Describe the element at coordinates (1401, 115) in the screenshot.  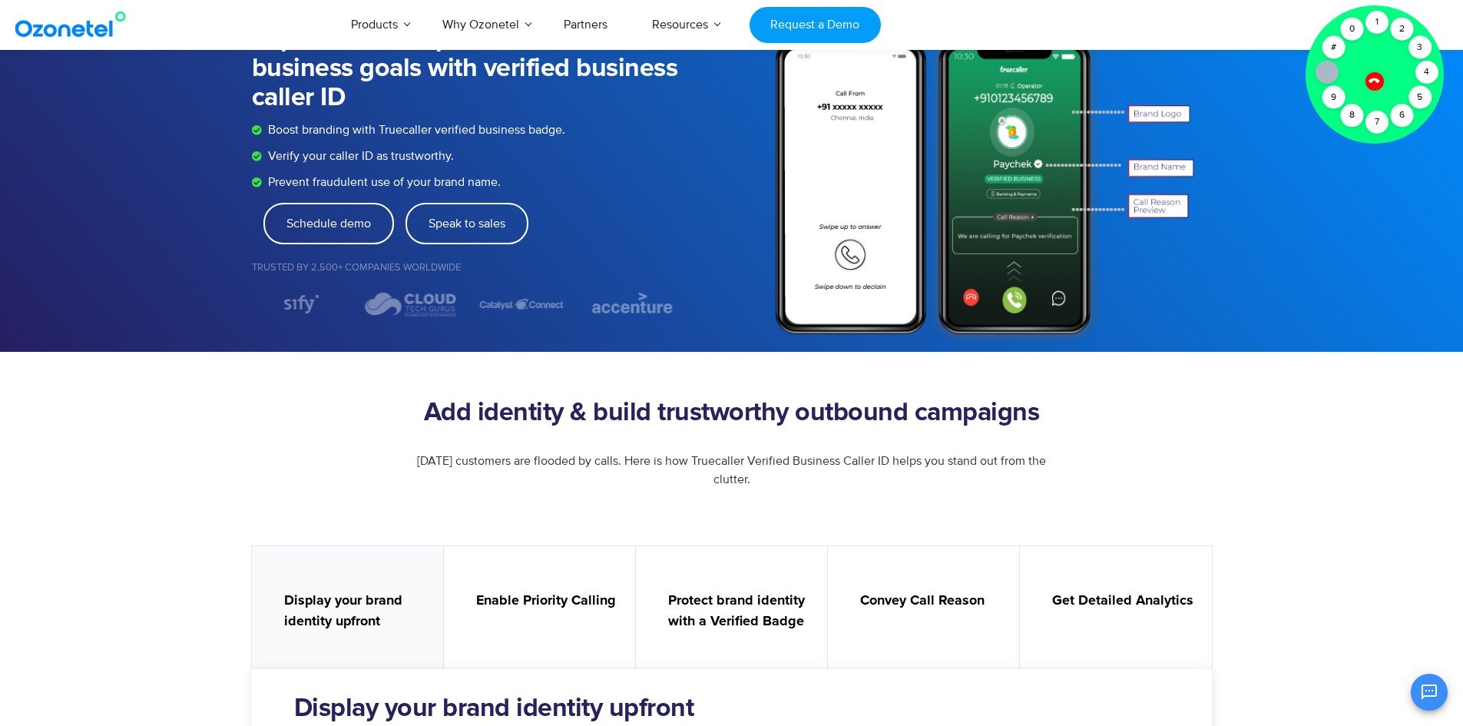
I see `div: 6` at that location.